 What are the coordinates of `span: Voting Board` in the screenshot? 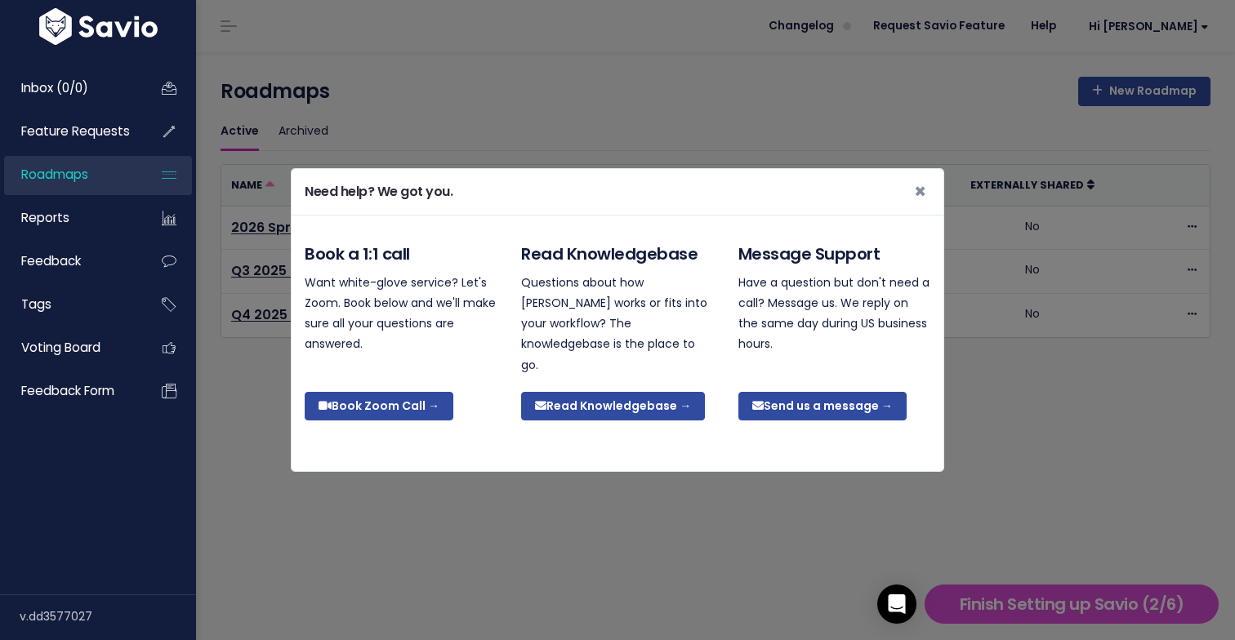 It's located at (60, 347).